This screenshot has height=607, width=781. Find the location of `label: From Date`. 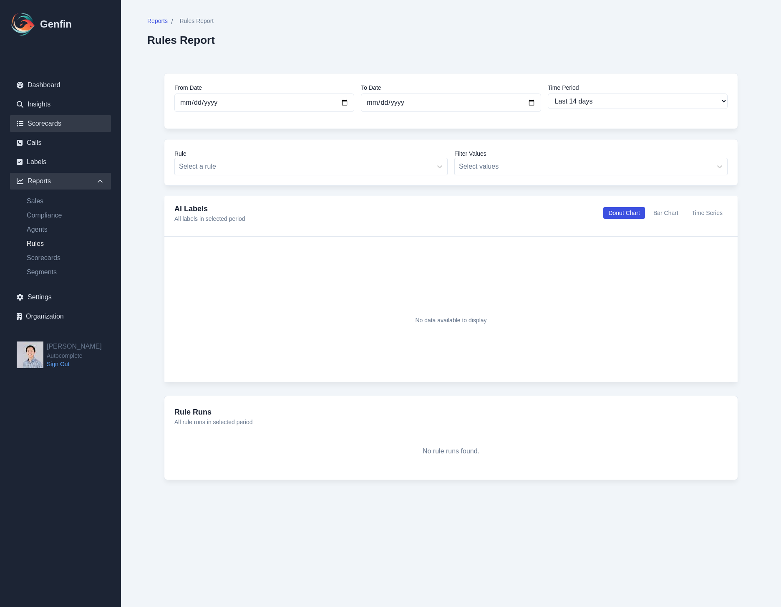

label: From Date is located at coordinates (264, 88).